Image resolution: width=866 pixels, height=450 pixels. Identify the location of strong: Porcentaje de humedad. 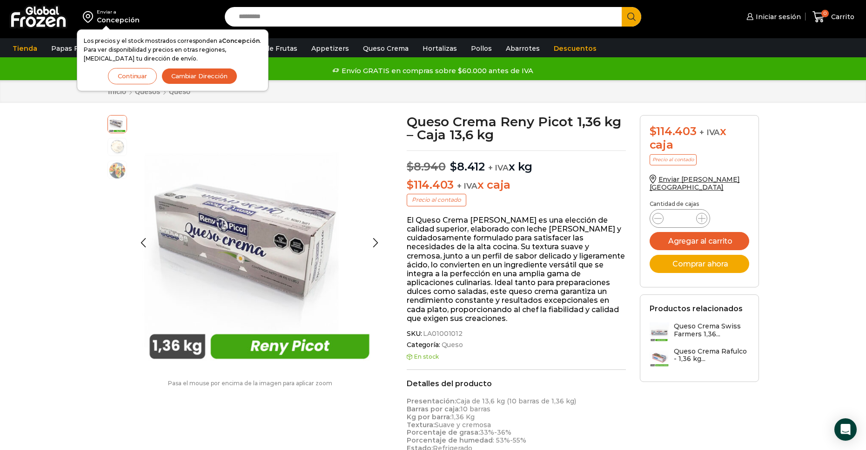
(450, 440).